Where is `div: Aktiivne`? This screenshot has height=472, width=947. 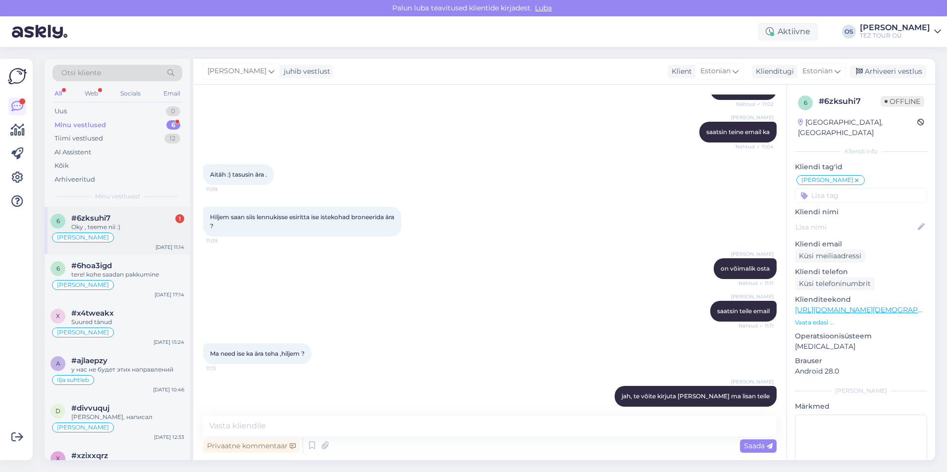
div: Aktiivne is located at coordinates (788, 32).